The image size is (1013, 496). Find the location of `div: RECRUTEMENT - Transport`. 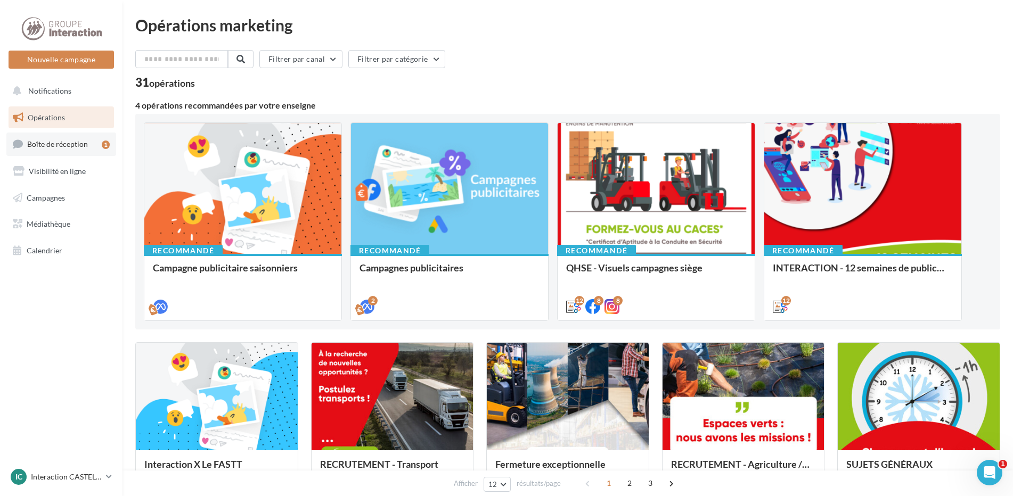

div: RECRUTEMENT - Transport is located at coordinates (392, 470).